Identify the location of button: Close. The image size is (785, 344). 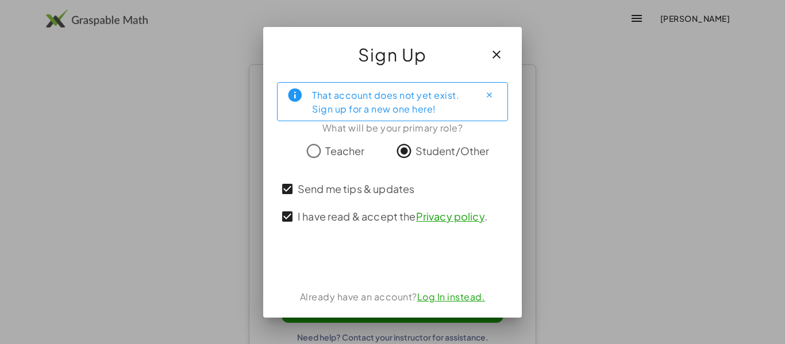
(489, 95).